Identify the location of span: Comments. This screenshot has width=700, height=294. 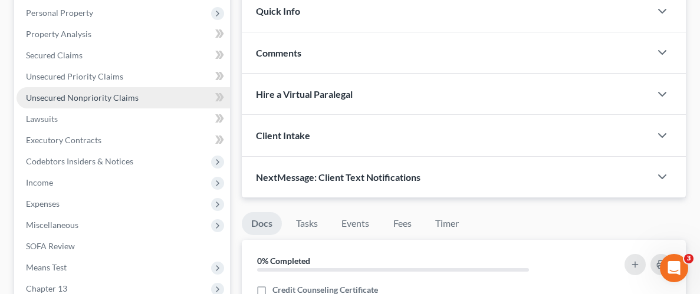
(278, 52).